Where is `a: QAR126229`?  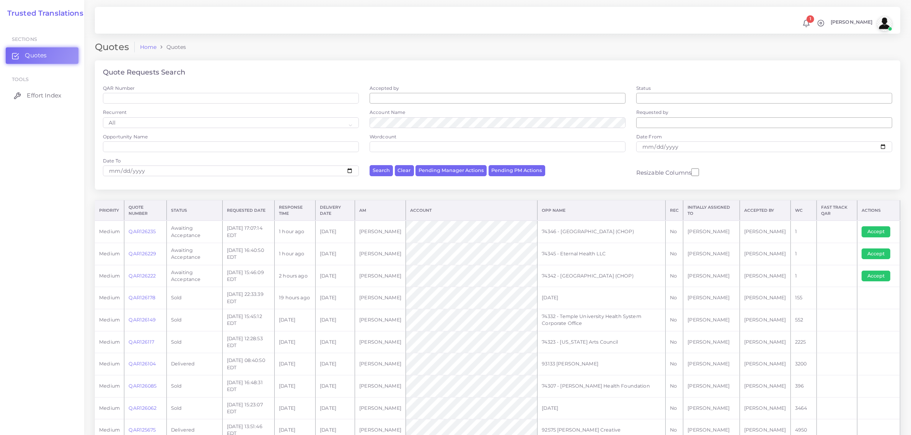
a: QAR126229 is located at coordinates (142, 254).